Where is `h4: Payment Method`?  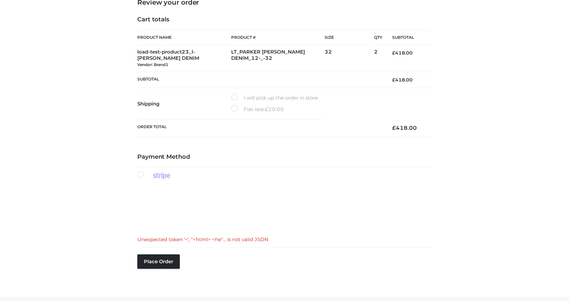
h4: Payment Method is located at coordinates (284, 157).